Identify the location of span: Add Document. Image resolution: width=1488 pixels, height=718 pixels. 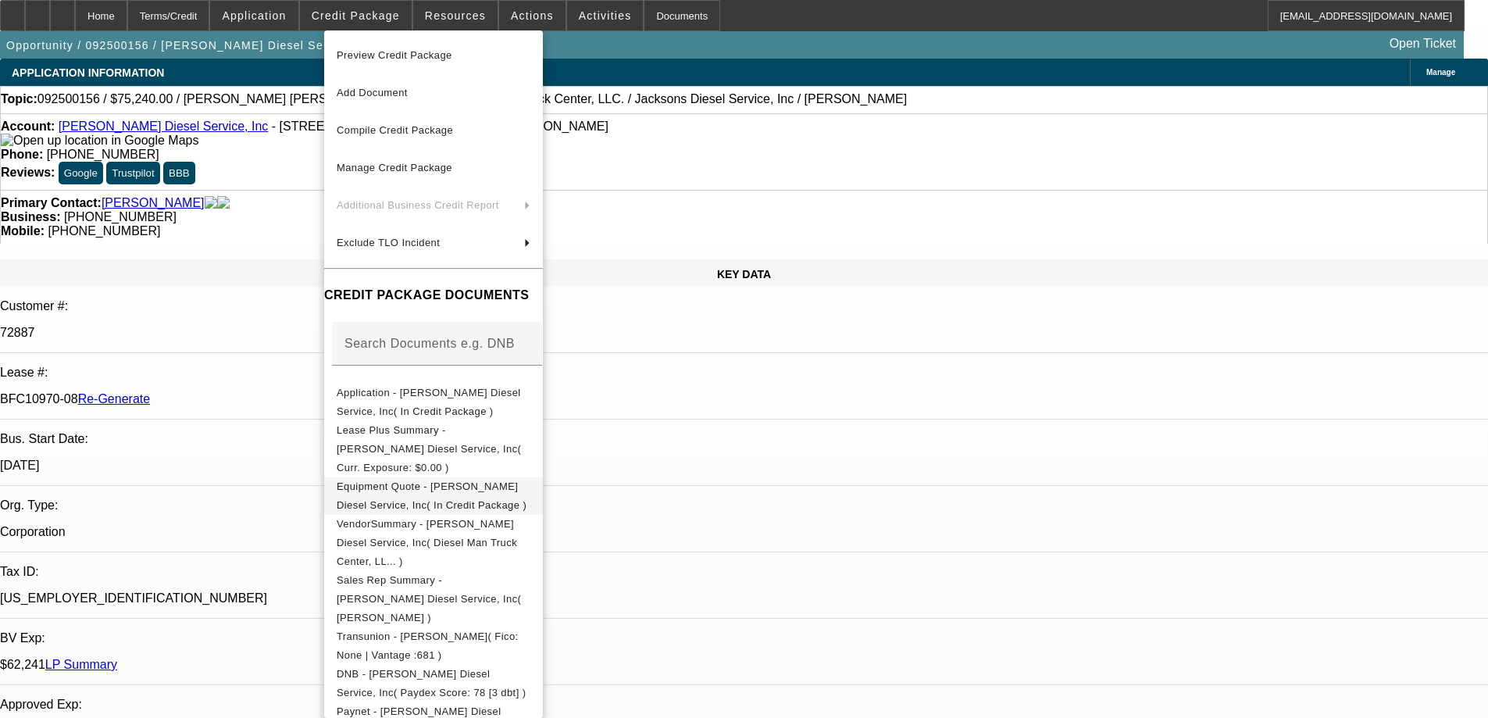
(372, 92).